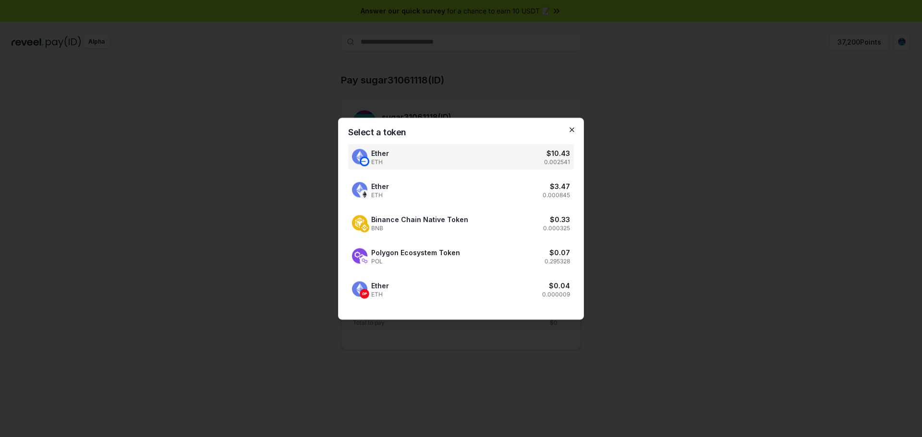 The image size is (922, 437). I want to click on span: Binance Chain Native Token, so click(420, 219).